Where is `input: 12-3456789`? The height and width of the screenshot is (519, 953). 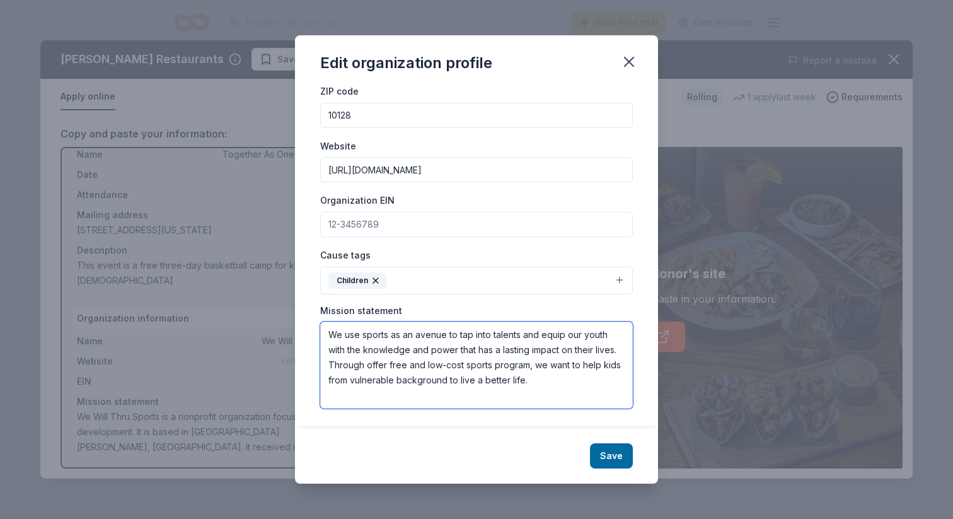
input: 12-3456789 is located at coordinates (476, 224).